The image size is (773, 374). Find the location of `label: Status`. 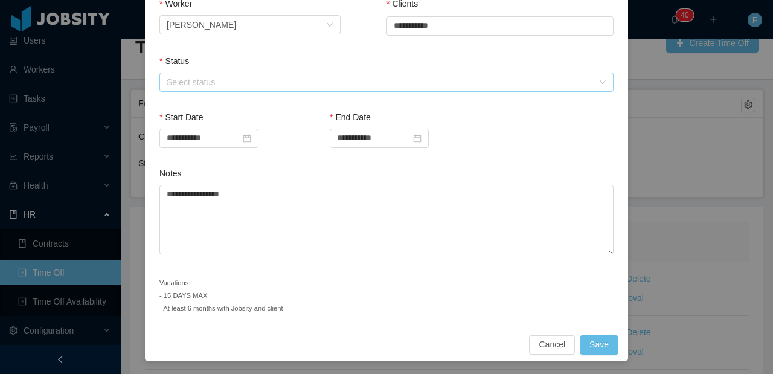

label: Status is located at coordinates (174, 61).